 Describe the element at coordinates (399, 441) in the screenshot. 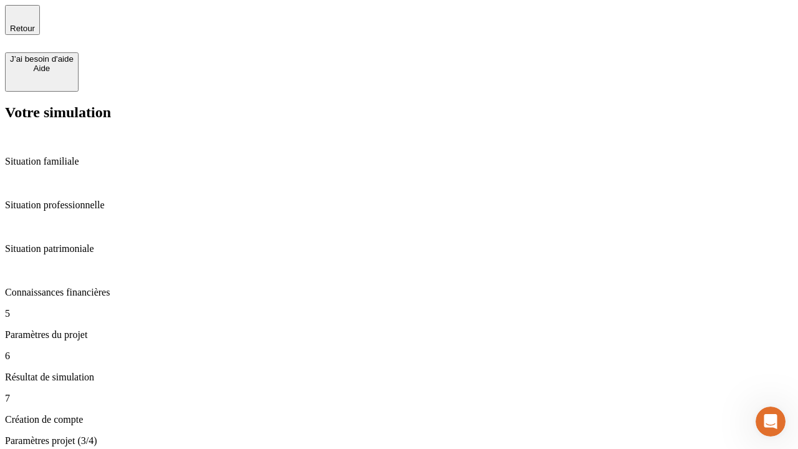

I see `p: Paramètres projet (3/4)` at that location.